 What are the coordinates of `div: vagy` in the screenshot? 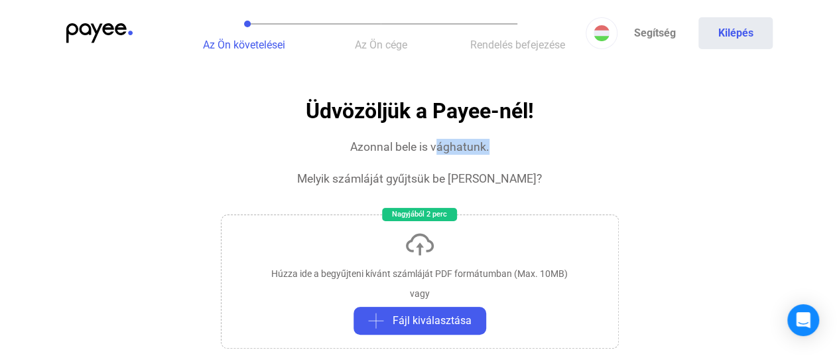 It's located at (420, 293).